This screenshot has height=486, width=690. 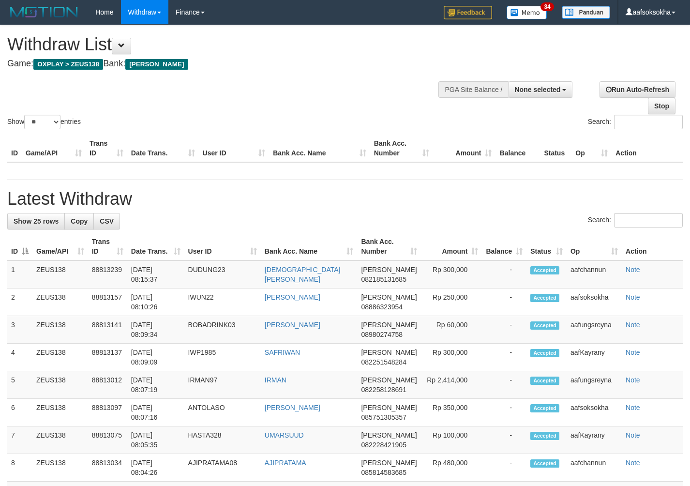 I want to click on td: IWP1985, so click(x=223, y=357).